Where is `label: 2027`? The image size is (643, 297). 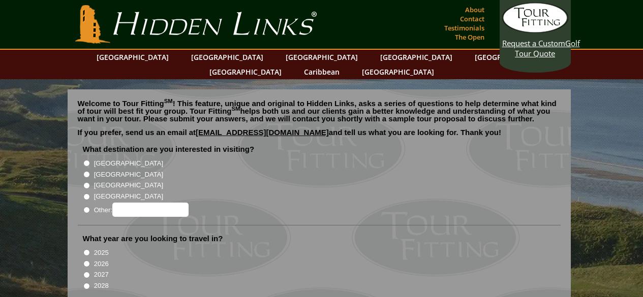 label: 2027 is located at coordinates (101, 275).